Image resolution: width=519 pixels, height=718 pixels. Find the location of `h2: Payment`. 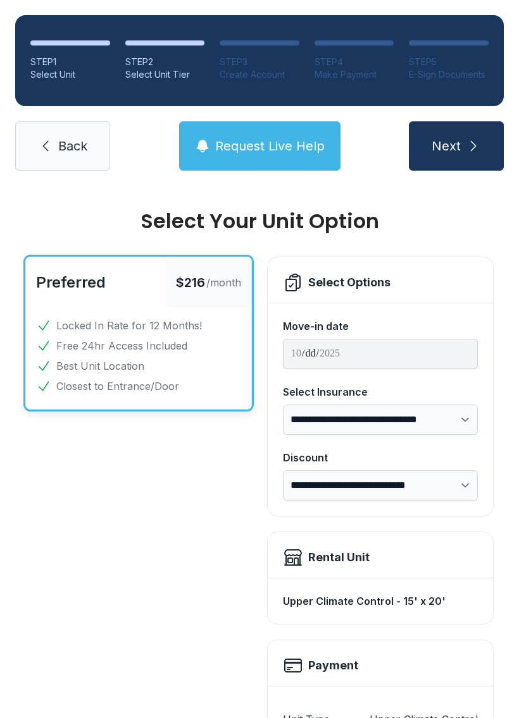

h2: Payment is located at coordinates (333, 666).